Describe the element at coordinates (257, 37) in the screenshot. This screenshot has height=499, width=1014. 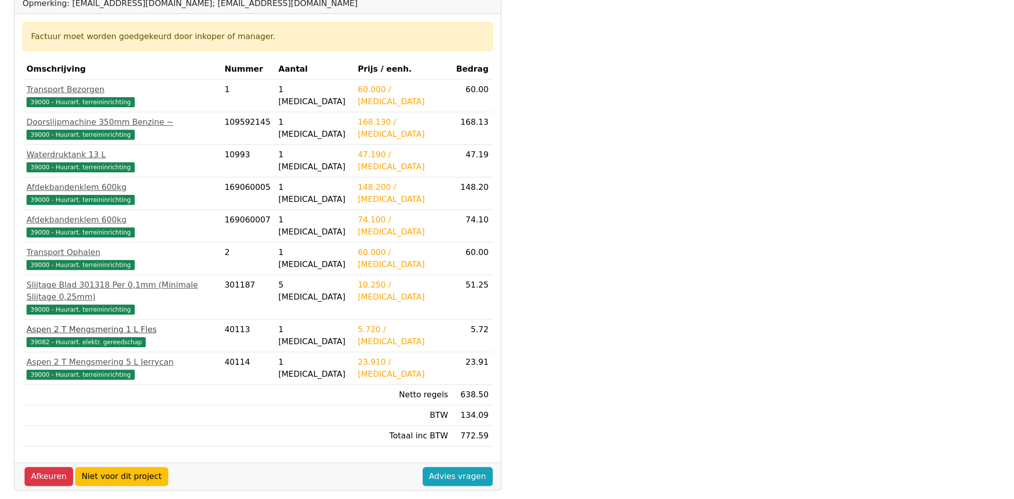
I see `div: Factuur moet worden goedgekeurd door inkoper of manager.` at that location.